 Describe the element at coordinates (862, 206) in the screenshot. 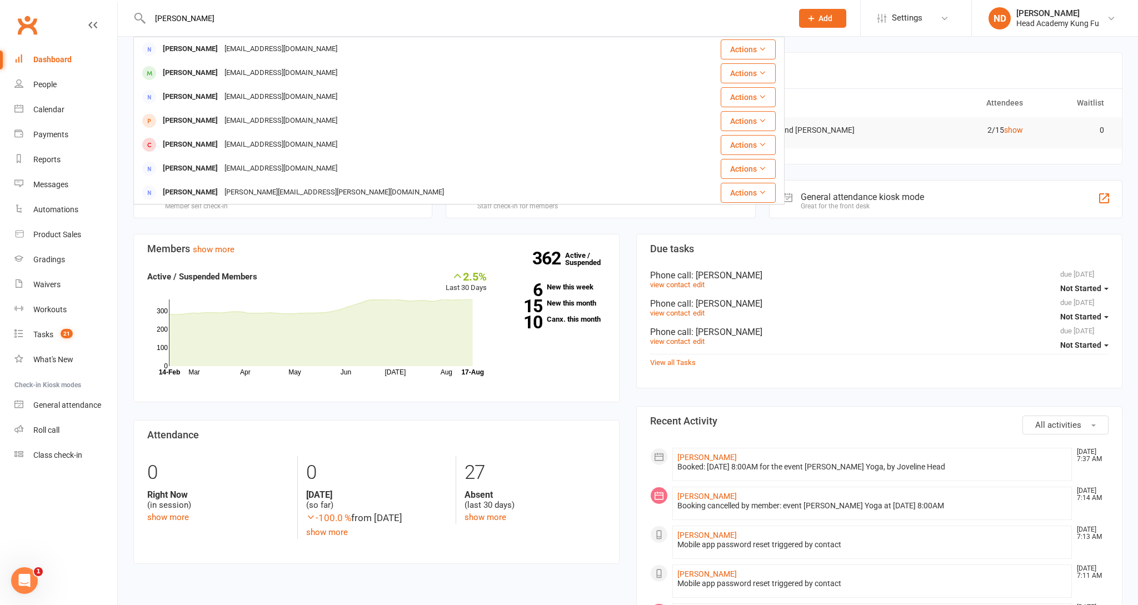

I see `div: Great for the front desk` at that location.